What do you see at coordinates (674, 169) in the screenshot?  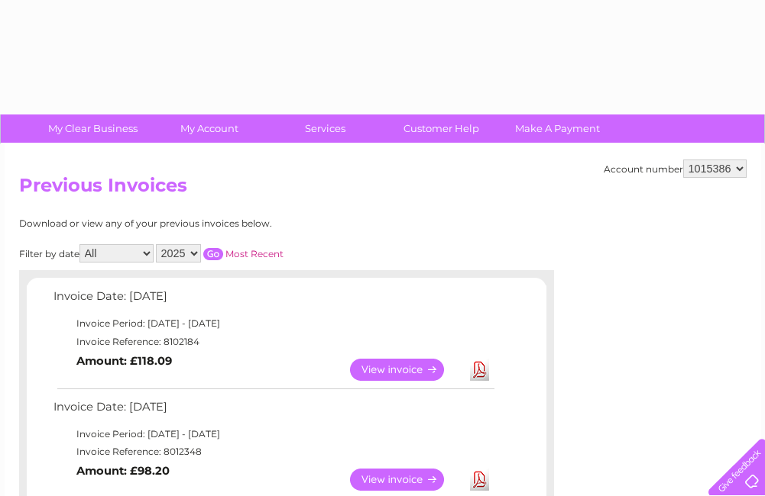 I see `div: Account number` at bounding box center [674, 169].